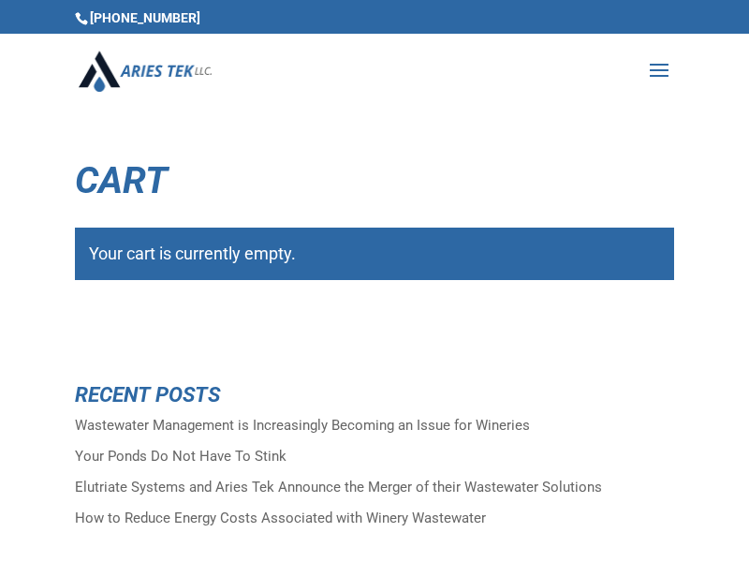  I want to click on div: Your cart is currently empty., so click(375, 254).